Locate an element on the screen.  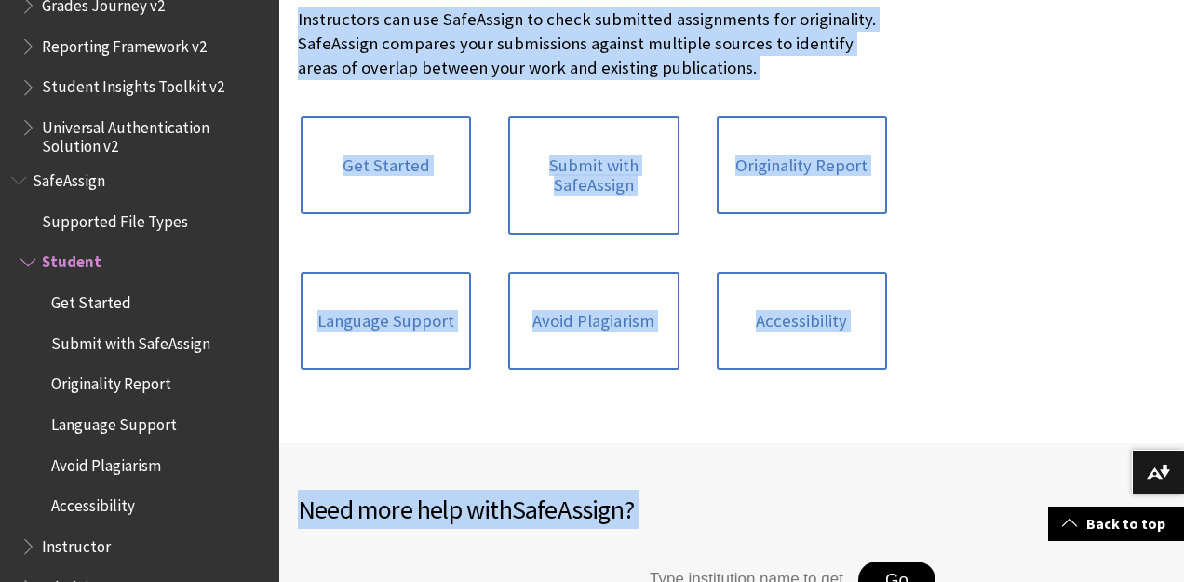
span: Supported File Types is located at coordinates (114, 218).